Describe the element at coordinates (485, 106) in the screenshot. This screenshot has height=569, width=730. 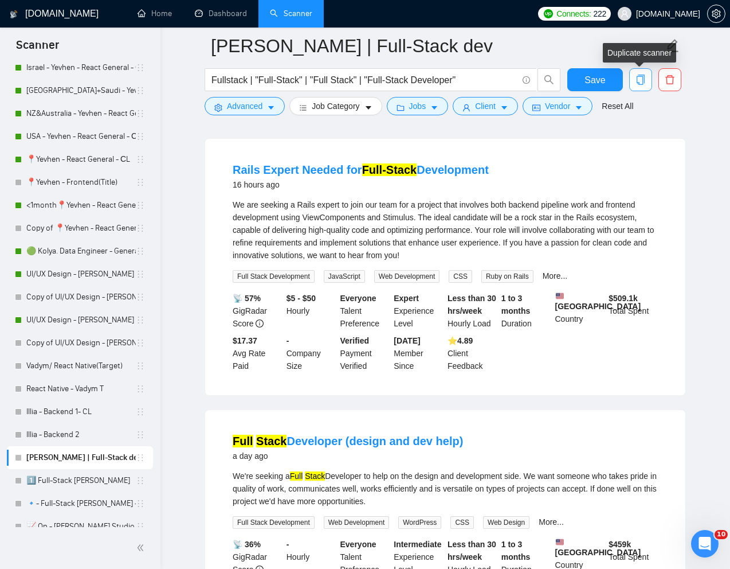
I see `span: Client` at that location.